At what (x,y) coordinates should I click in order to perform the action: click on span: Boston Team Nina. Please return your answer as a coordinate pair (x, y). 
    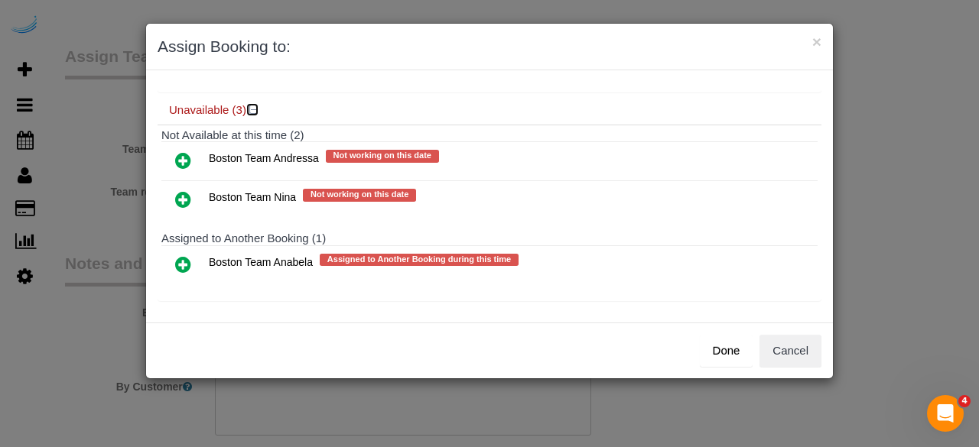
    Looking at the image, I should click on (252, 198).